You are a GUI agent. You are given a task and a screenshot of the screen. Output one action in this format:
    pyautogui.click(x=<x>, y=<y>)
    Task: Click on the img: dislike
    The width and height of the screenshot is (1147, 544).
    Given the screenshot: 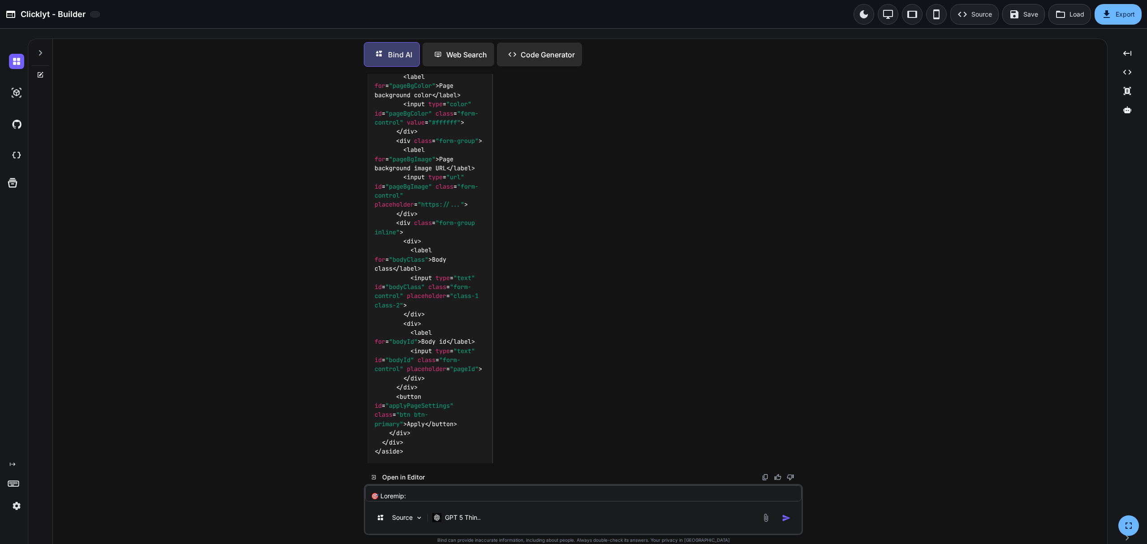 What is the action you would take?
    pyautogui.click(x=790, y=477)
    